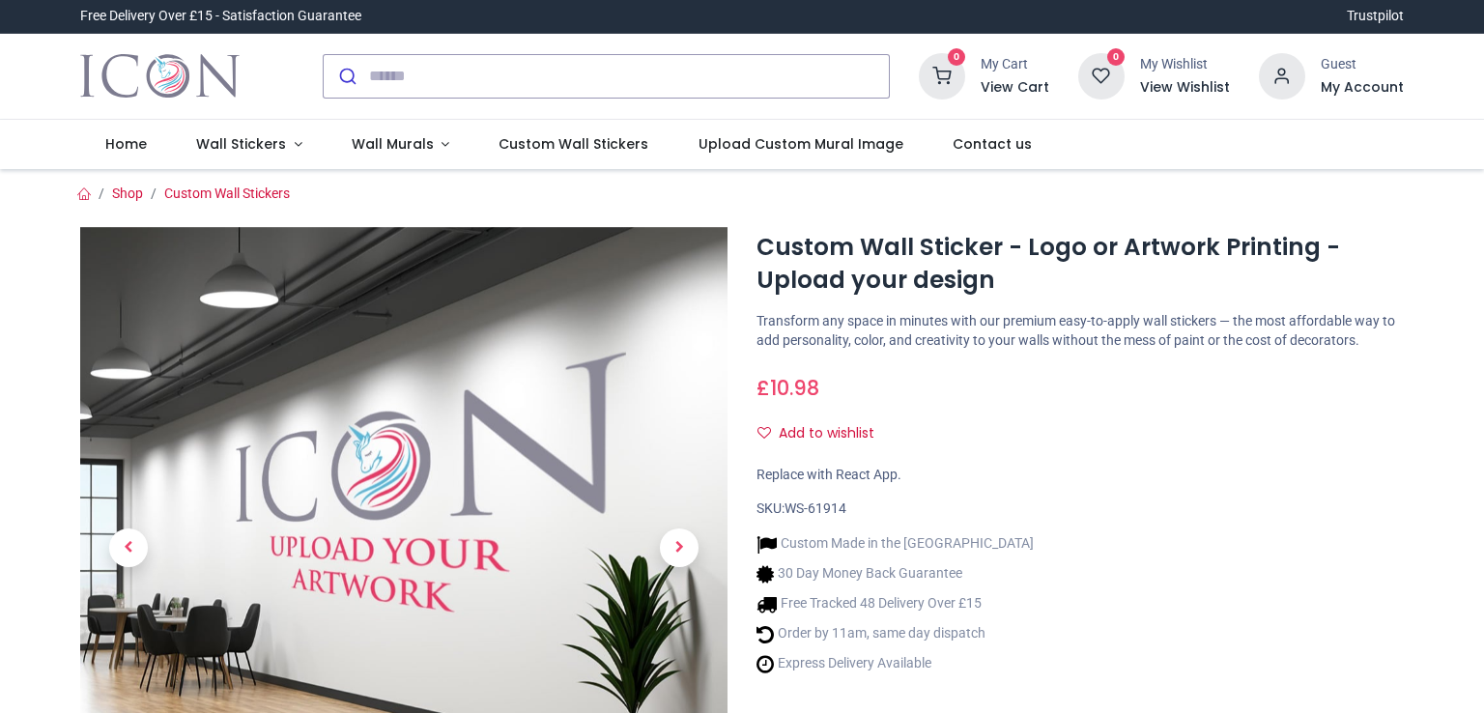 The image size is (1484, 713). Describe the element at coordinates (1080, 330) in the screenshot. I see `p: Transform any space in minutes with our premium easy-to-apply wall stickers — the most affordable...` at that location.